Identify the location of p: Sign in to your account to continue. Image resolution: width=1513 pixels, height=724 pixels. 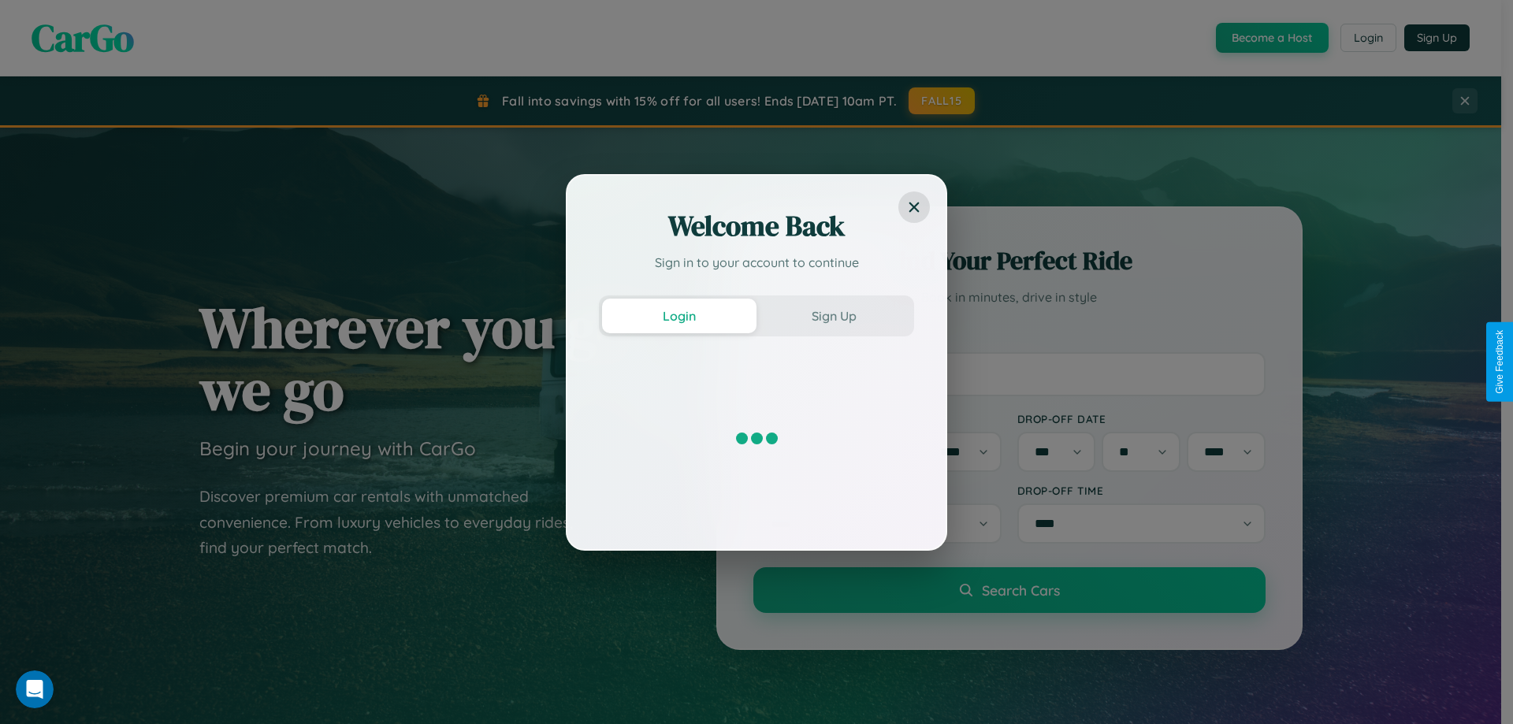
(757, 262).